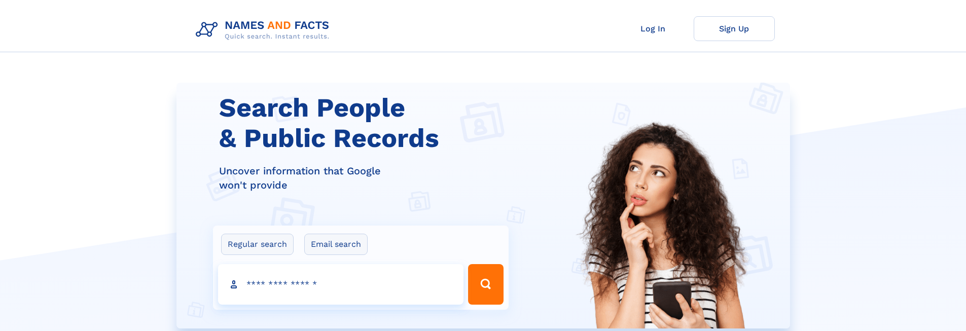 Image resolution: width=966 pixels, height=331 pixels. What do you see at coordinates (486, 284) in the screenshot?
I see `button: Search Button` at bounding box center [486, 284].